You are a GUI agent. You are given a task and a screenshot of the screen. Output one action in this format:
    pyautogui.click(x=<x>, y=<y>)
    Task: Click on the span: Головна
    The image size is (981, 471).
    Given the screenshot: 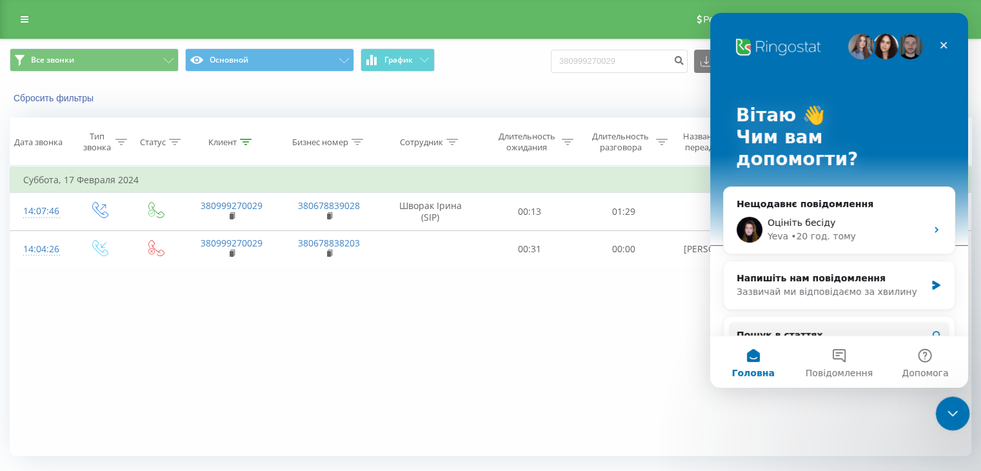 What is the action you would take?
    pyautogui.click(x=43, y=360)
    